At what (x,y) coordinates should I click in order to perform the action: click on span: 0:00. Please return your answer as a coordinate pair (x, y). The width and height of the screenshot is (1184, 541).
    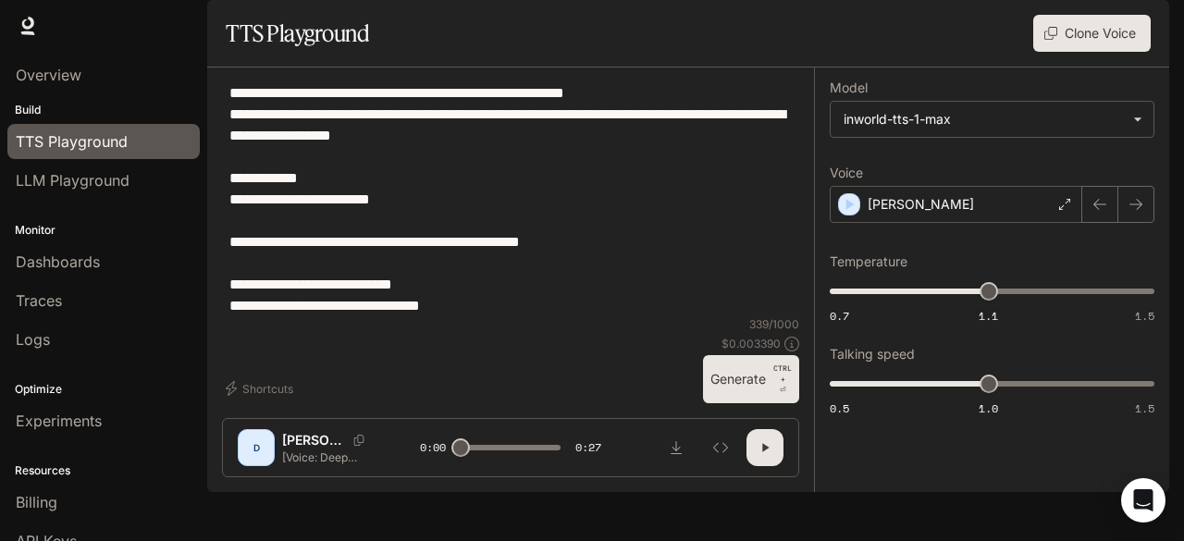
    Looking at the image, I should click on (433, 448).